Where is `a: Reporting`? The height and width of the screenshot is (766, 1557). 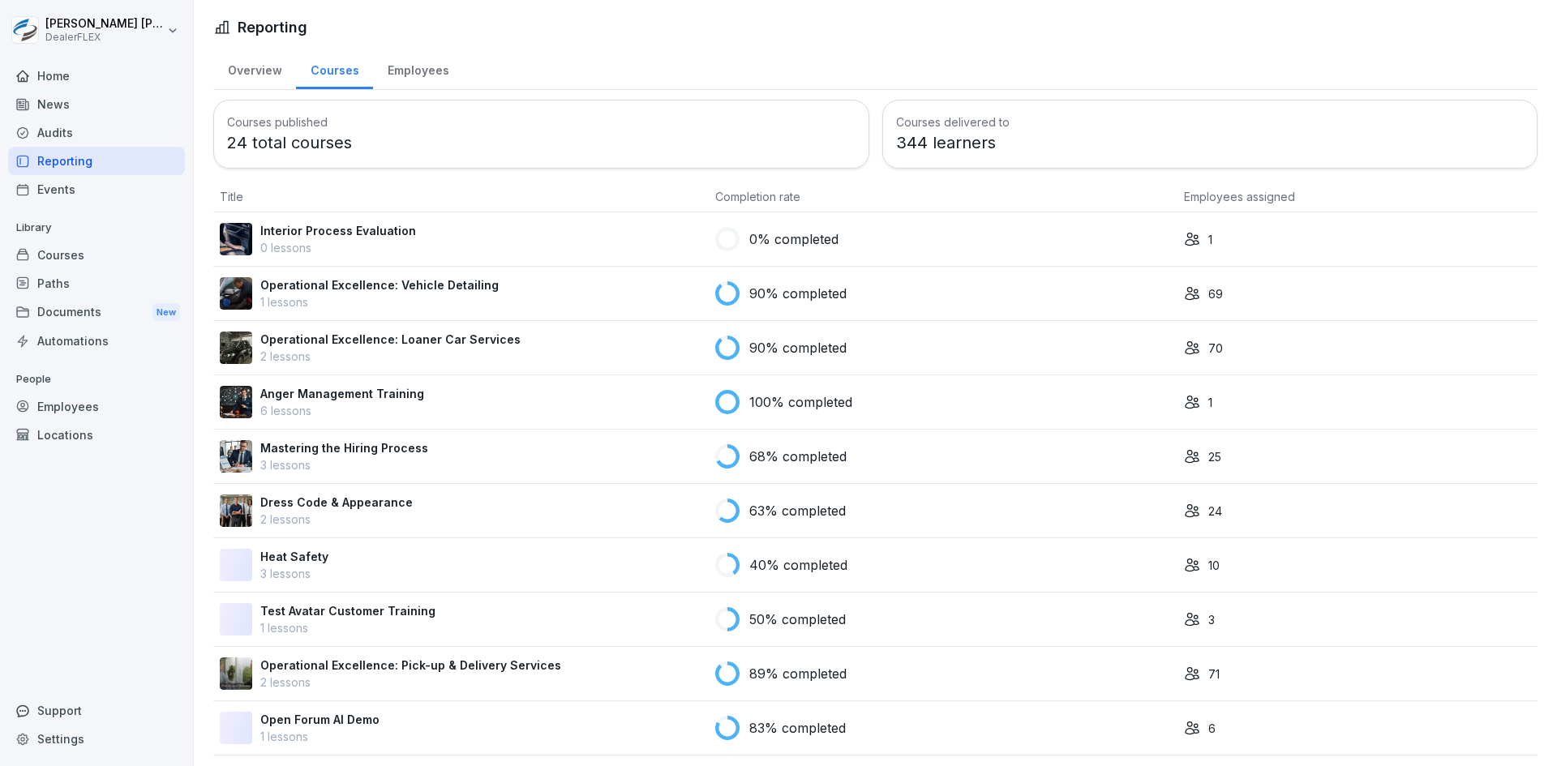 a: Reporting is located at coordinates (96, 161).